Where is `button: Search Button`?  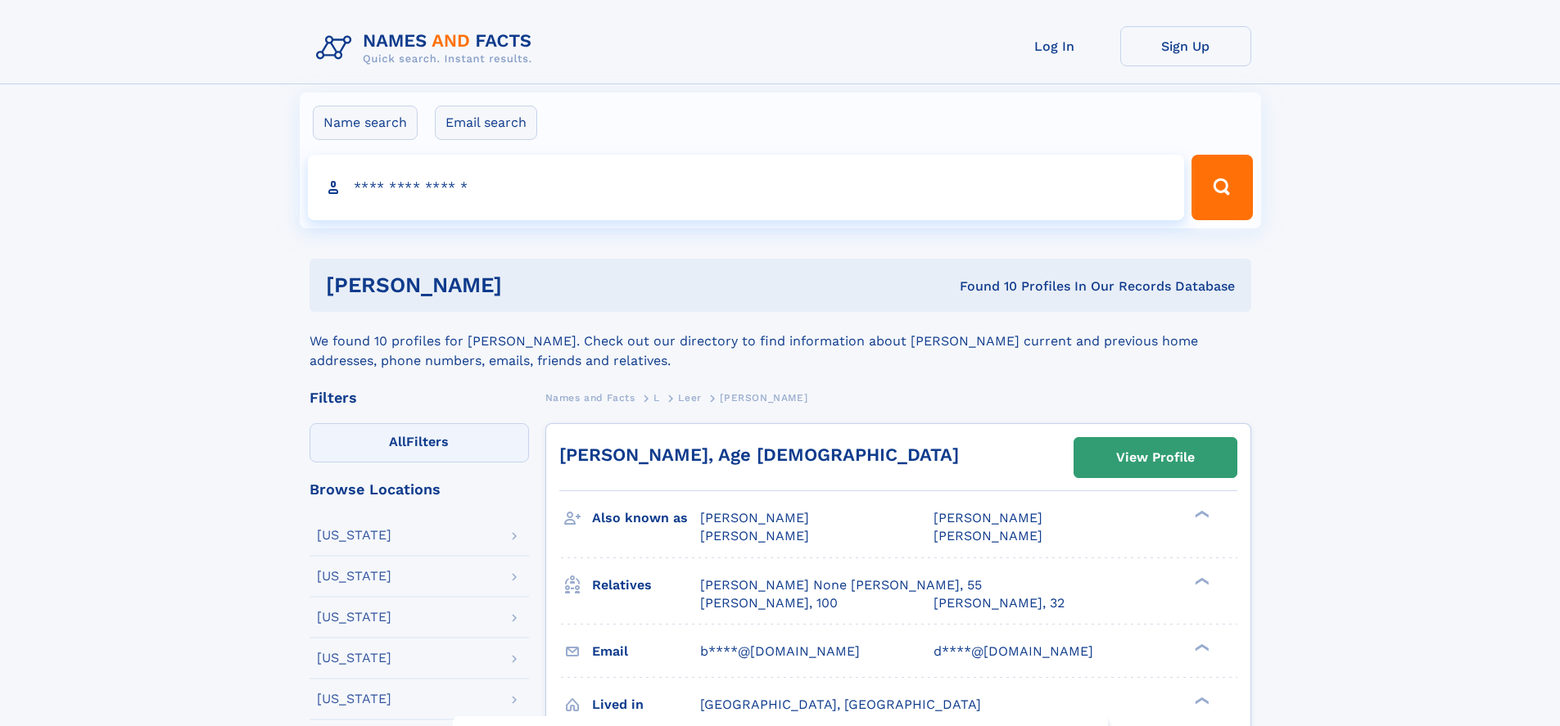 button: Search Button is located at coordinates (1222, 188).